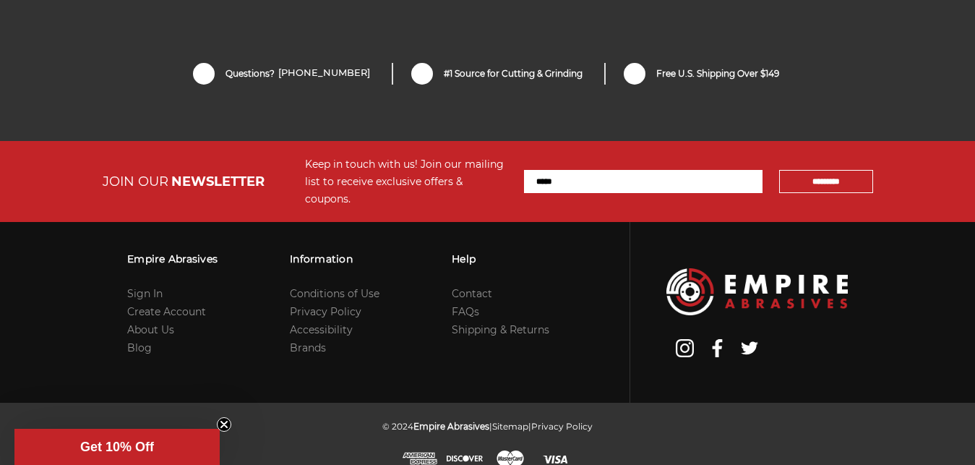 Image resolution: width=975 pixels, height=465 pixels. I want to click on span: Empire Abrasives, so click(451, 426).